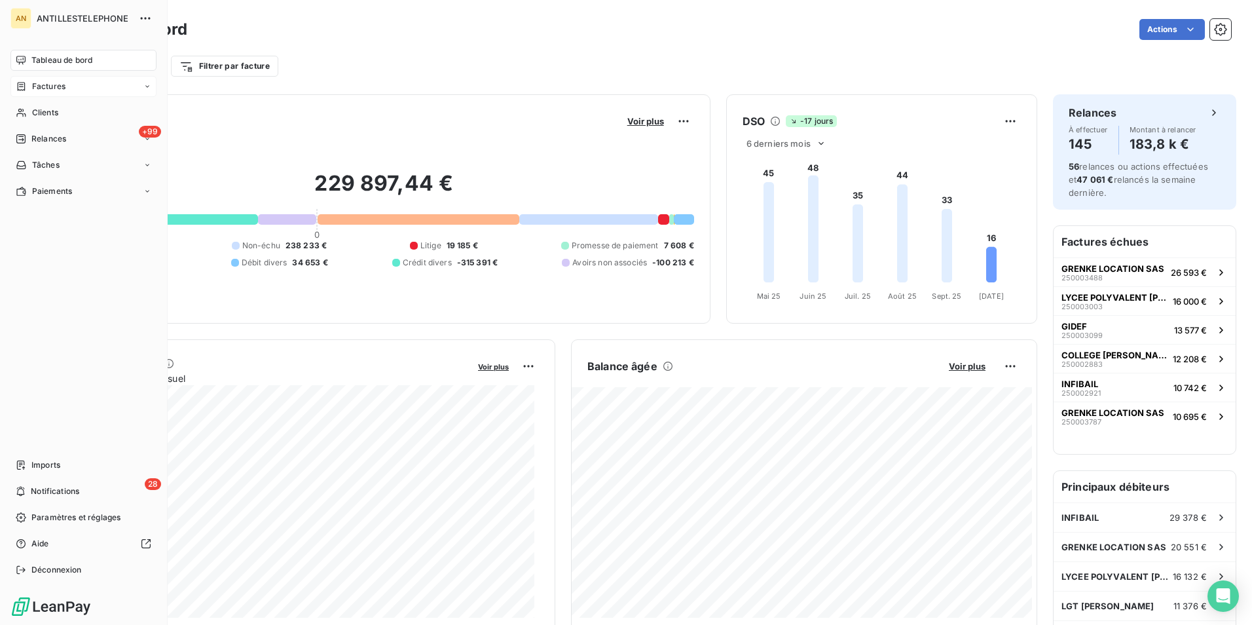 Image resolution: width=1252 pixels, height=625 pixels. What do you see at coordinates (1082, 335) in the screenshot?
I see `span: 250003099` at bounding box center [1082, 335].